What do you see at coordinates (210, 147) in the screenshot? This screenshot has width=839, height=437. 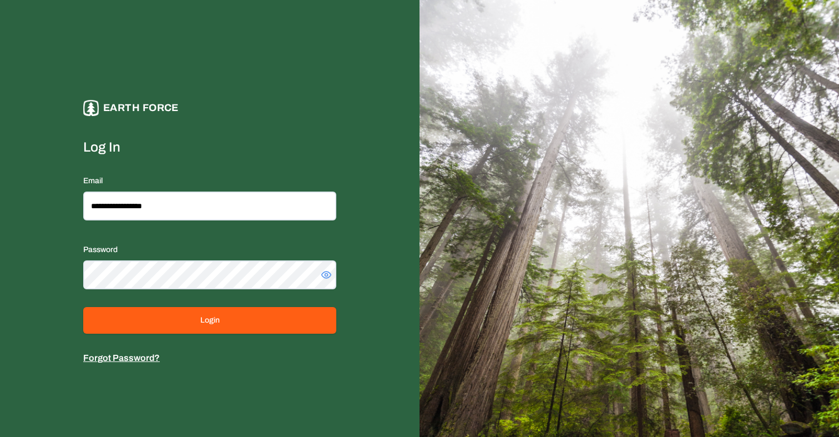 I see `label: Log In` at bounding box center [210, 147].